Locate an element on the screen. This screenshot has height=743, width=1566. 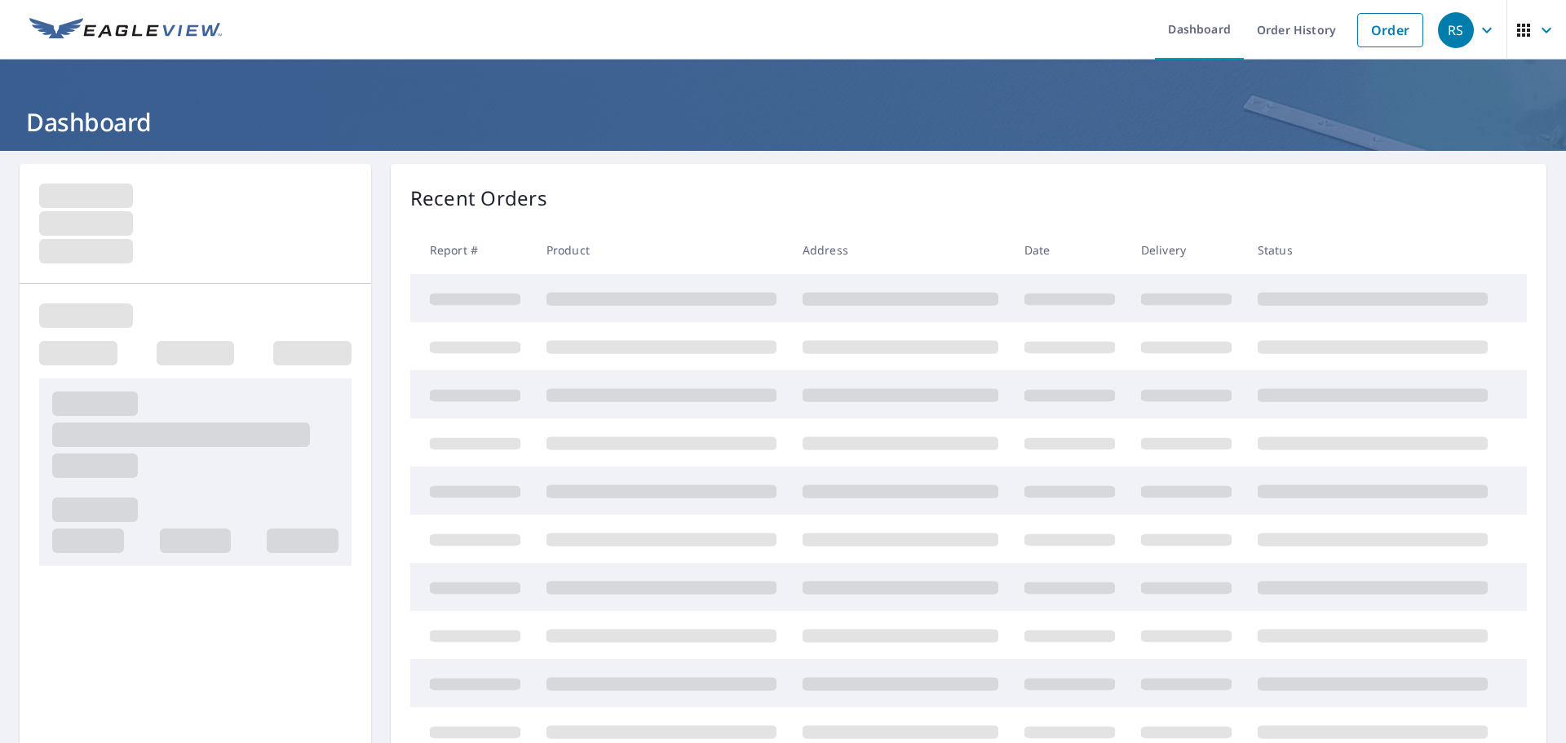
th: Product is located at coordinates (661, 250).